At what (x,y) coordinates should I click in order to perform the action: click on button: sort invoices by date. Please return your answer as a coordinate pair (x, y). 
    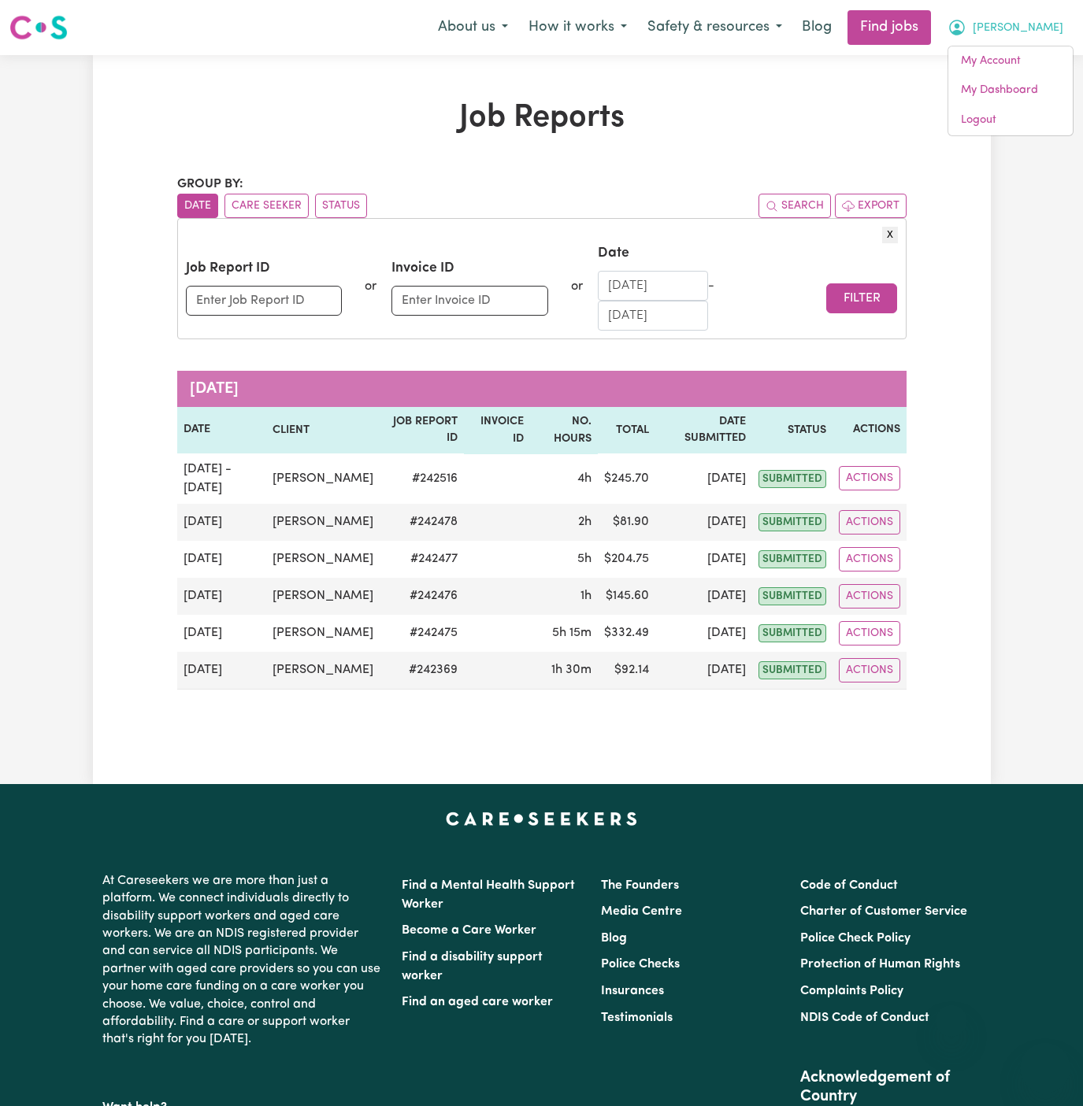
    Looking at the image, I should click on (198, 206).